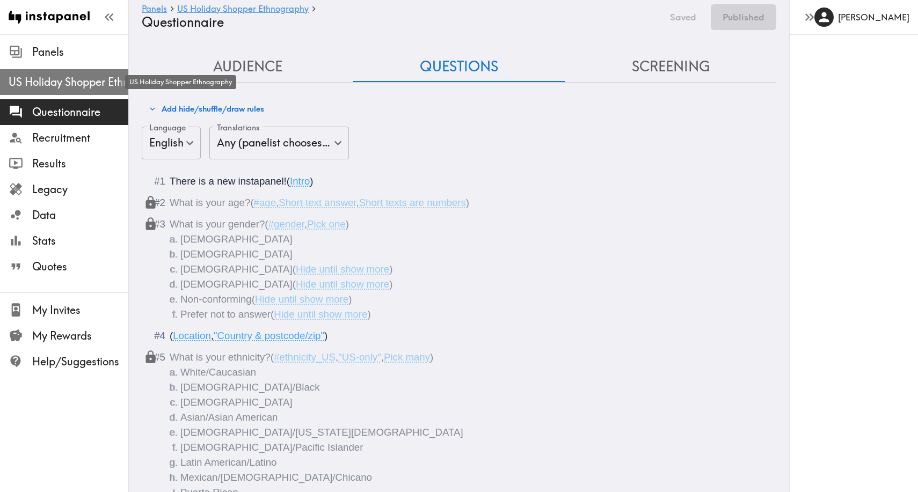 This screenshot has width=918, height=492. Describe the element at coordinates (225, 314) in the screenshot. I see `span: Prefer not to answer` at that location.